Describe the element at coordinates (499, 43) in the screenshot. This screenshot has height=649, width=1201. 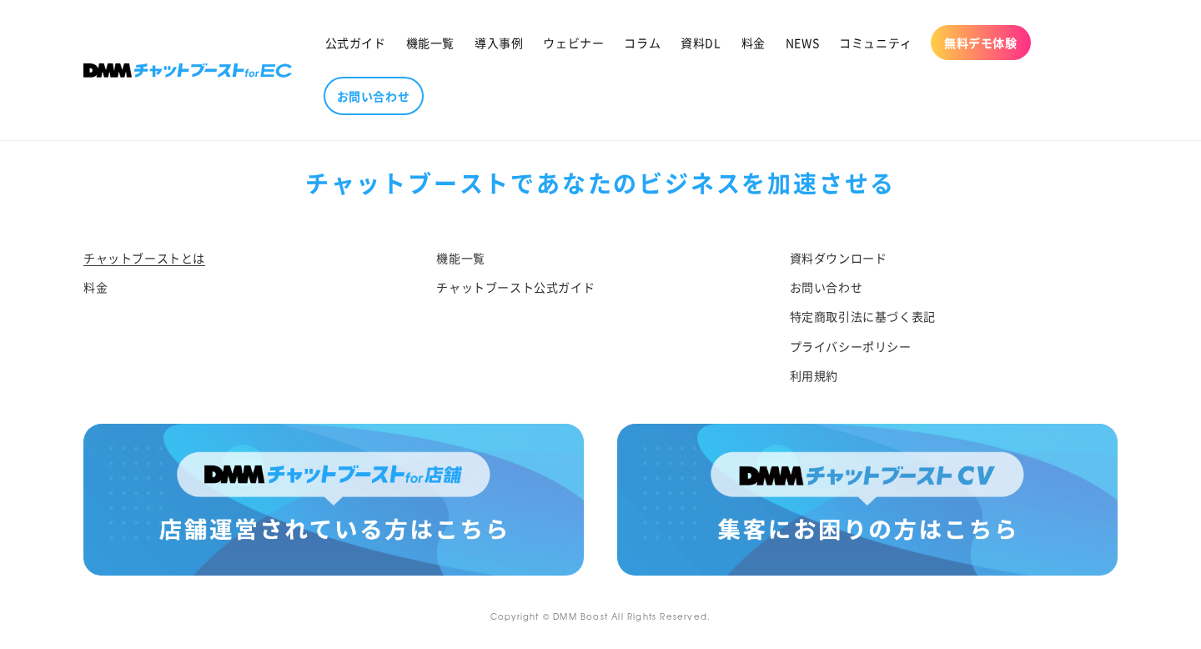
I see `span: 導入事例` at that location.